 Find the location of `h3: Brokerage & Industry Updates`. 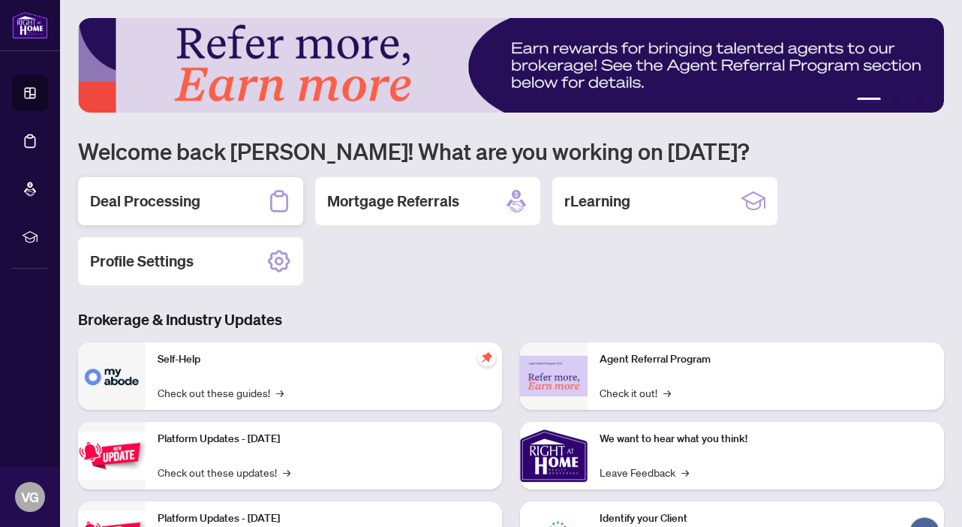

h3: Brokerage & Industry Updates is located at coordinates (511, 320).